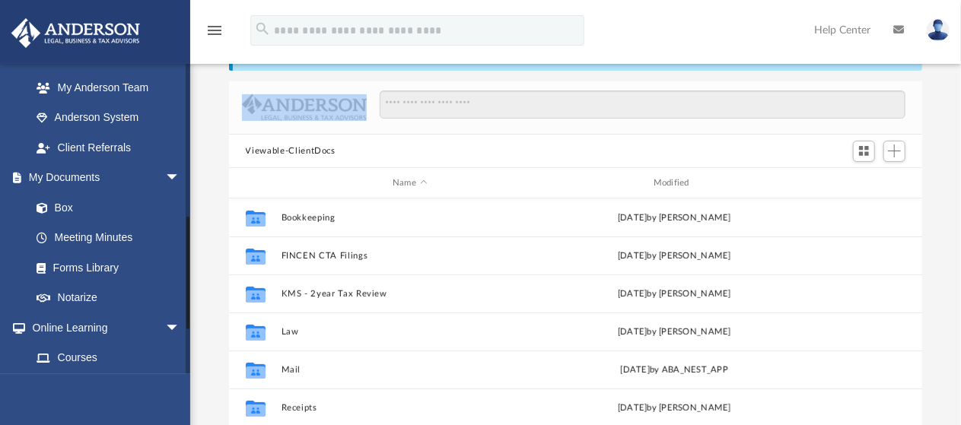 The height and width of the screenshot is (425, 961). What do you see at coordinates (409, 408) in the screenshot?
I see `button: Receipts` at bounding box center [409, 408].